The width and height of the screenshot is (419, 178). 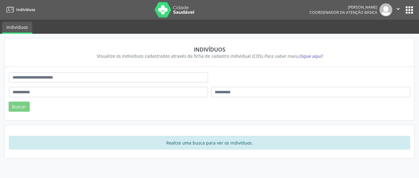 What do you see at coordinates (386, 10) in the screenshot?
I see `img: img` at bounding box center [386, 10].